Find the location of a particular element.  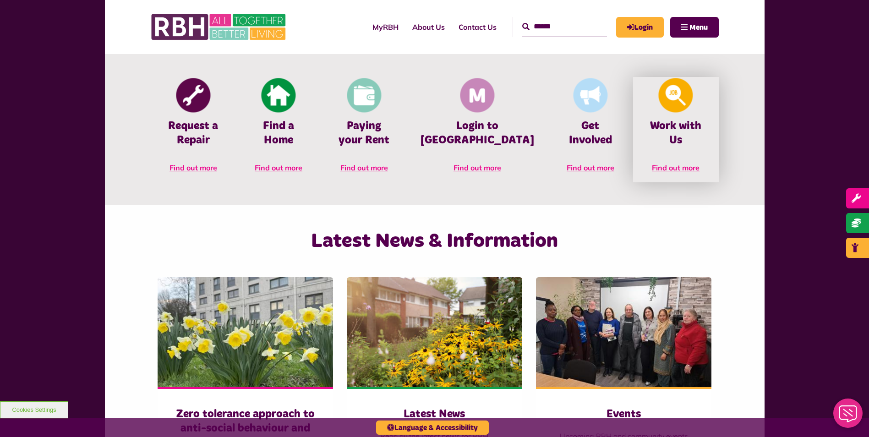

input: Search is located at coordinates (564, 27).